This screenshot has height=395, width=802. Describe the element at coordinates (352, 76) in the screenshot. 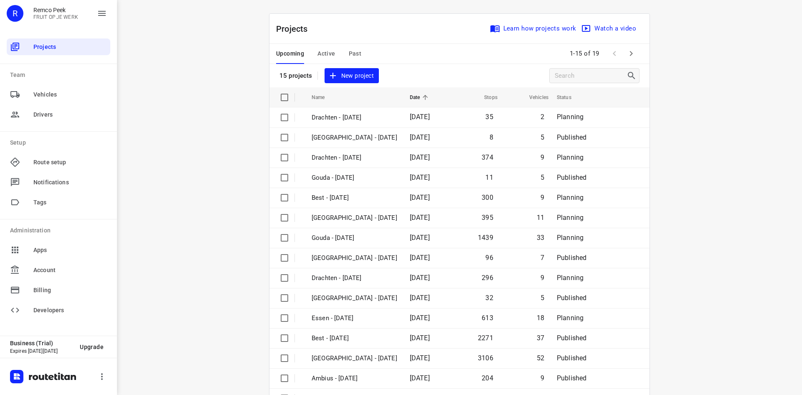

I see `span: New project` at that location.